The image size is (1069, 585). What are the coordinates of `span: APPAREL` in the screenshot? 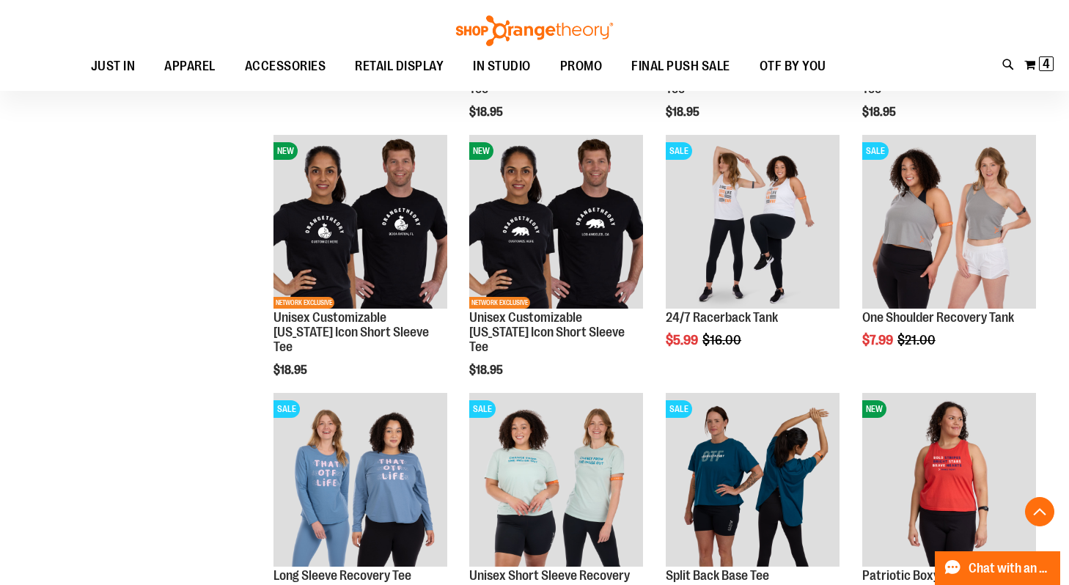 It's located at (190, 66).